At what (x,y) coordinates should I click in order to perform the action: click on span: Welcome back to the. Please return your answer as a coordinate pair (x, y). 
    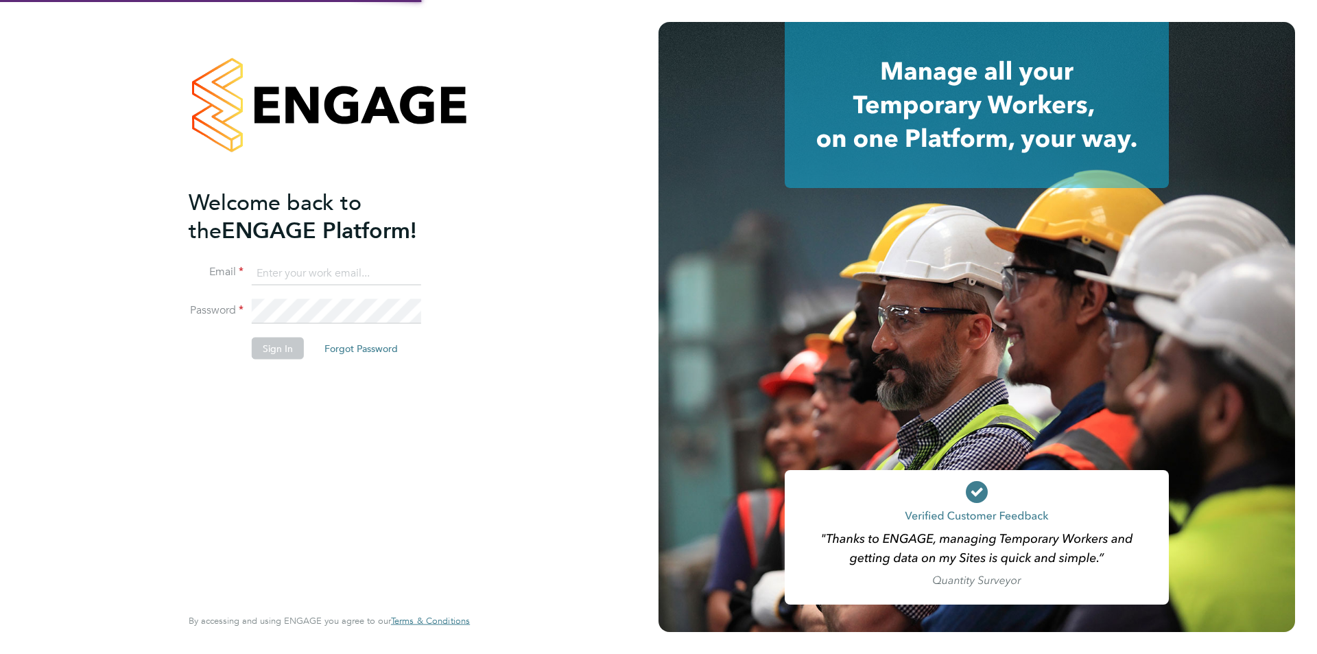
    Looking at the image, I should click on (275, 216).